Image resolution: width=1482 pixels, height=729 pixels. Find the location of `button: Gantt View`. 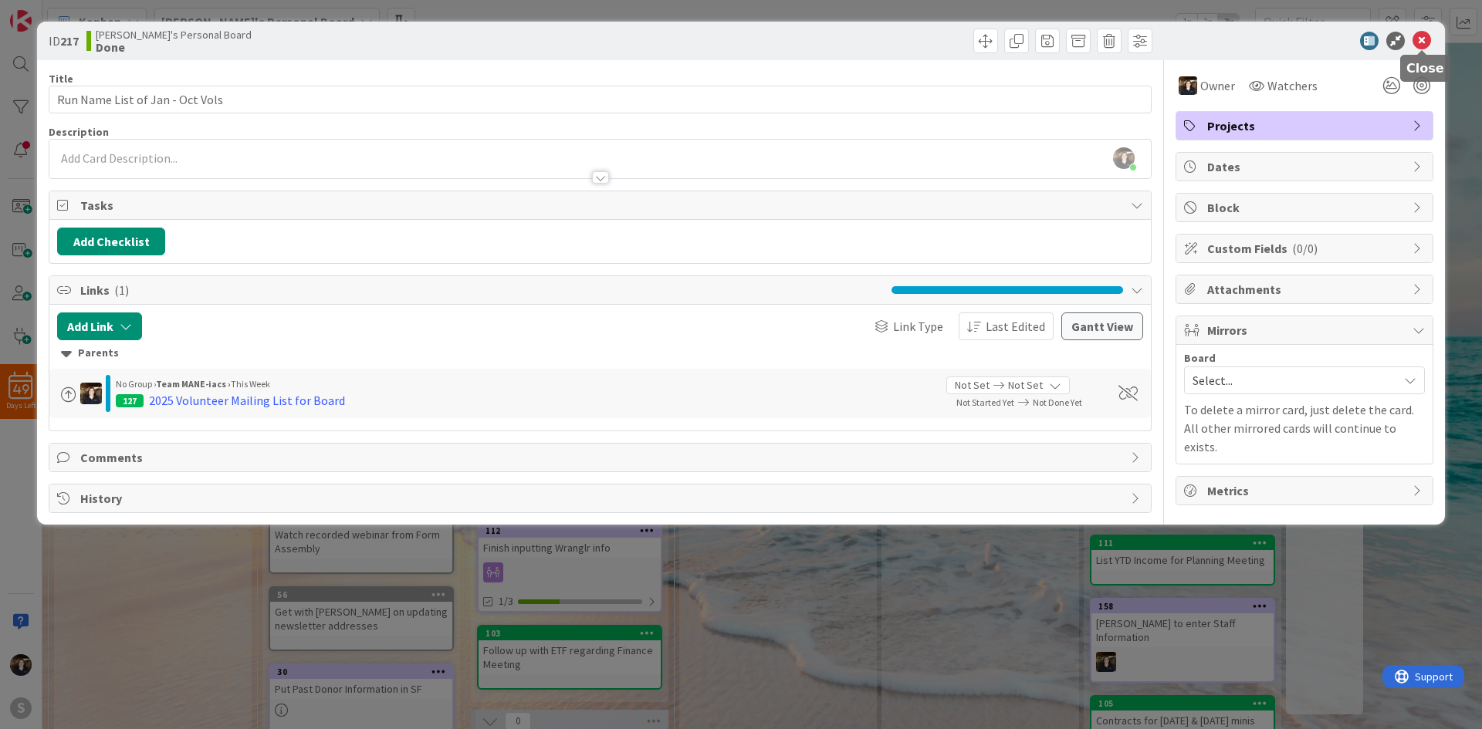

button: Gantt View is located at coordinates (1102, 326).